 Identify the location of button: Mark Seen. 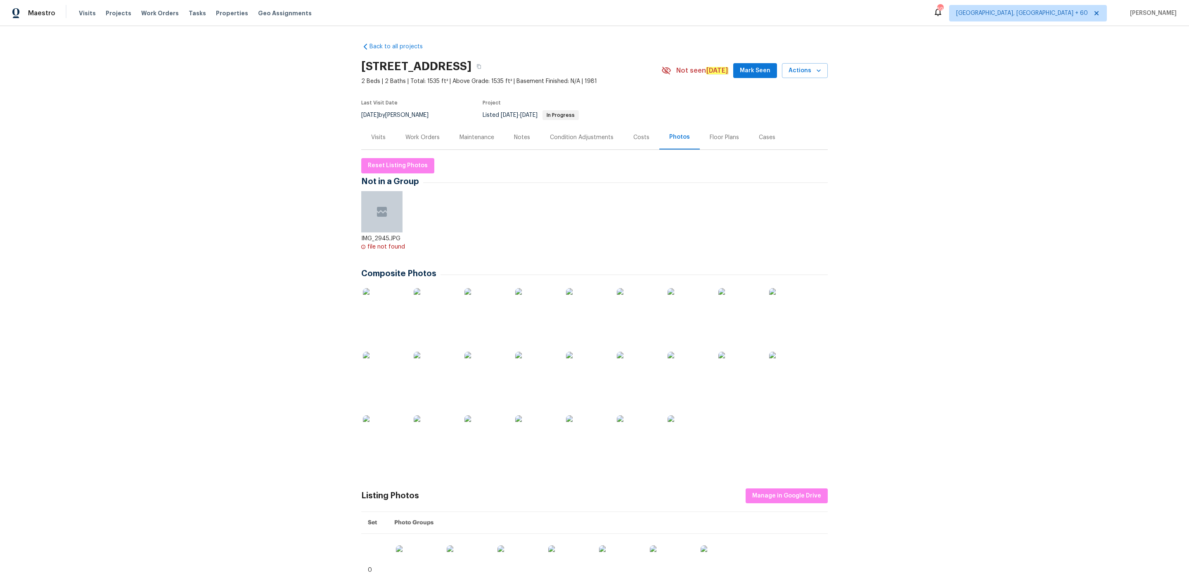
(755, 71).